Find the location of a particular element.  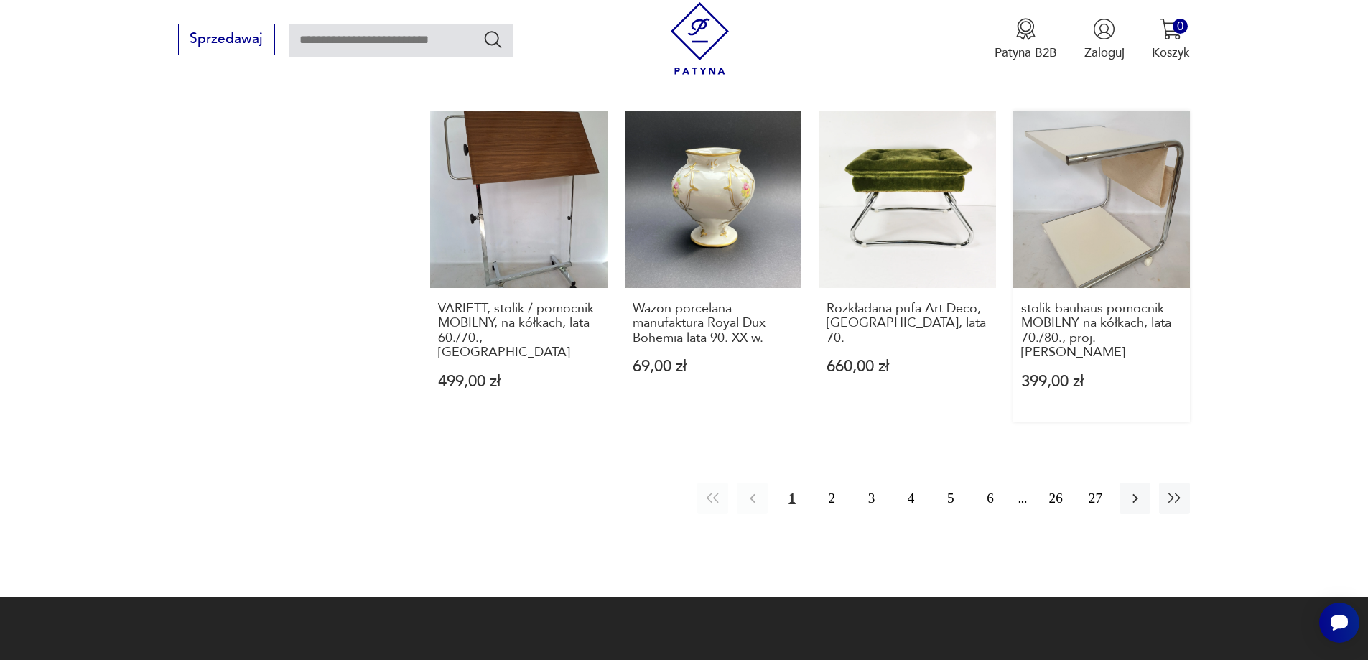

div: 0 is located at coordinates (1180, 26).